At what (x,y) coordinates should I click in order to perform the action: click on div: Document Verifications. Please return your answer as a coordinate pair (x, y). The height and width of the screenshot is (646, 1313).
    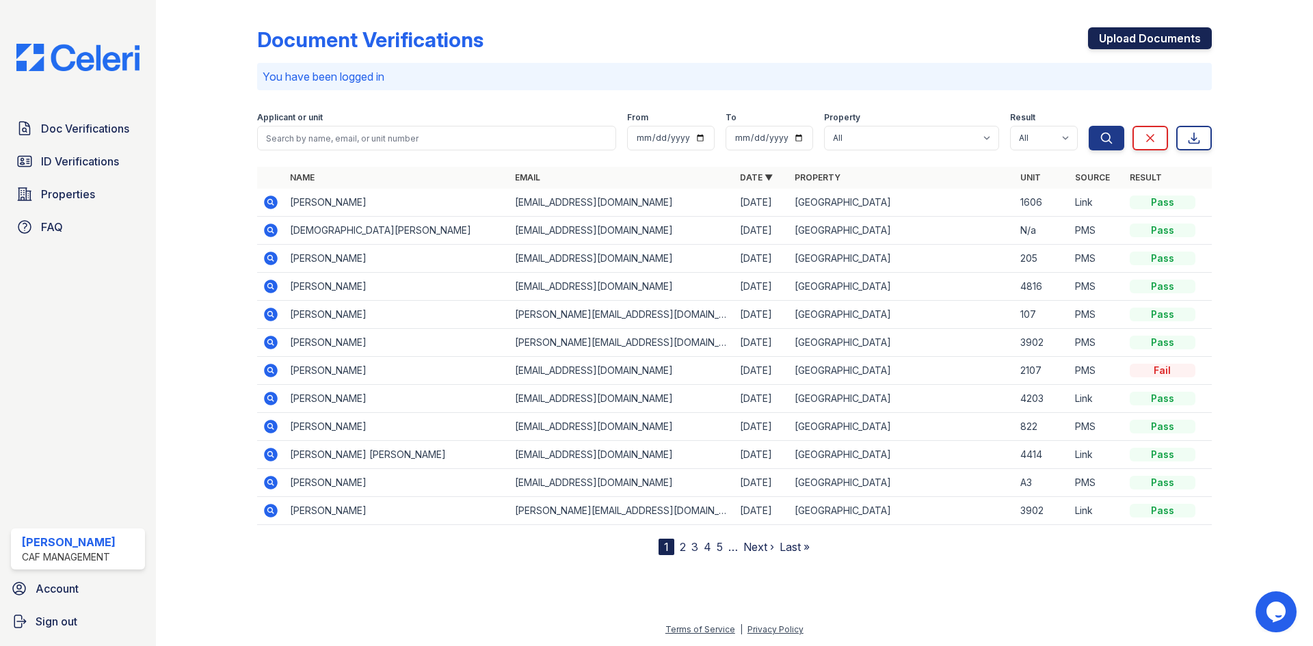
    Looking at the image, I should click on (370, 40).